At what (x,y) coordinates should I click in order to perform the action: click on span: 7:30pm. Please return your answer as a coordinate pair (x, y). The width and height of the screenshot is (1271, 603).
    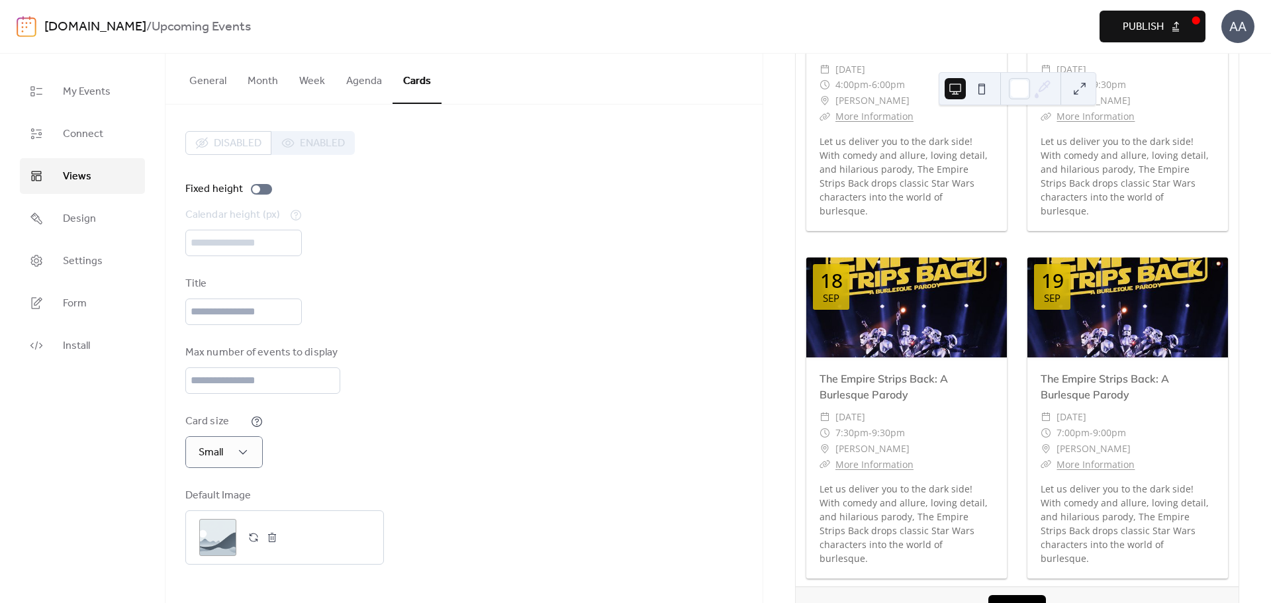
    Looking at the image, I should click on (852, 433).